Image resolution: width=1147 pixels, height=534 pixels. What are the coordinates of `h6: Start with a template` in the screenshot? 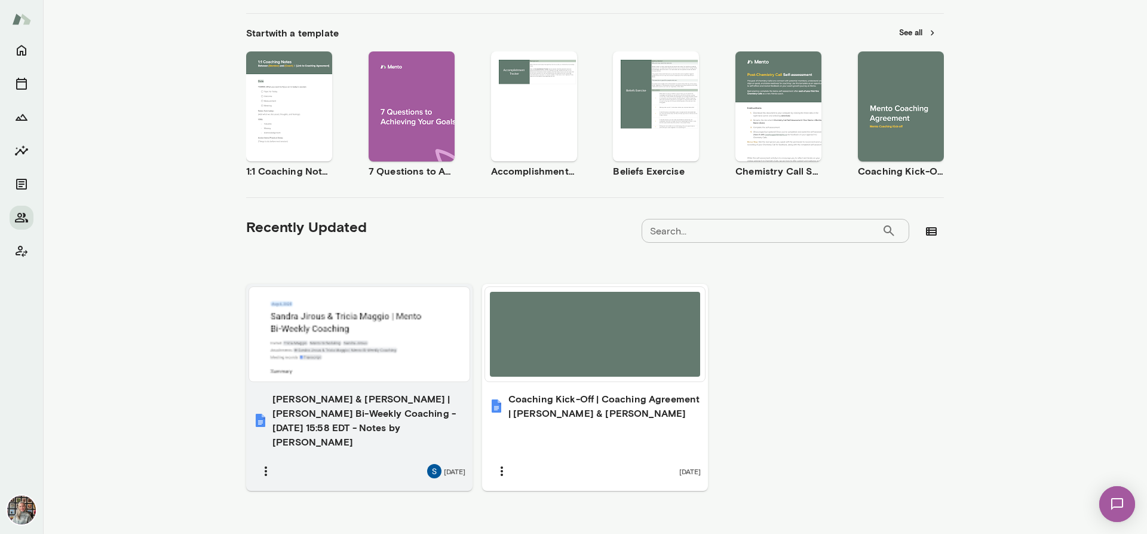 It's located at (292, 33).